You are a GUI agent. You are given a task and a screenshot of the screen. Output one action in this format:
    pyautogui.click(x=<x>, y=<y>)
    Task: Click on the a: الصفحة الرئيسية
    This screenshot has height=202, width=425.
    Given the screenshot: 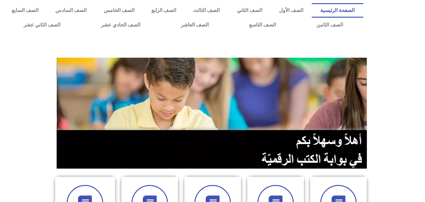 What is the action you would take?
    pyautogui.click(x=337, y=10)
    